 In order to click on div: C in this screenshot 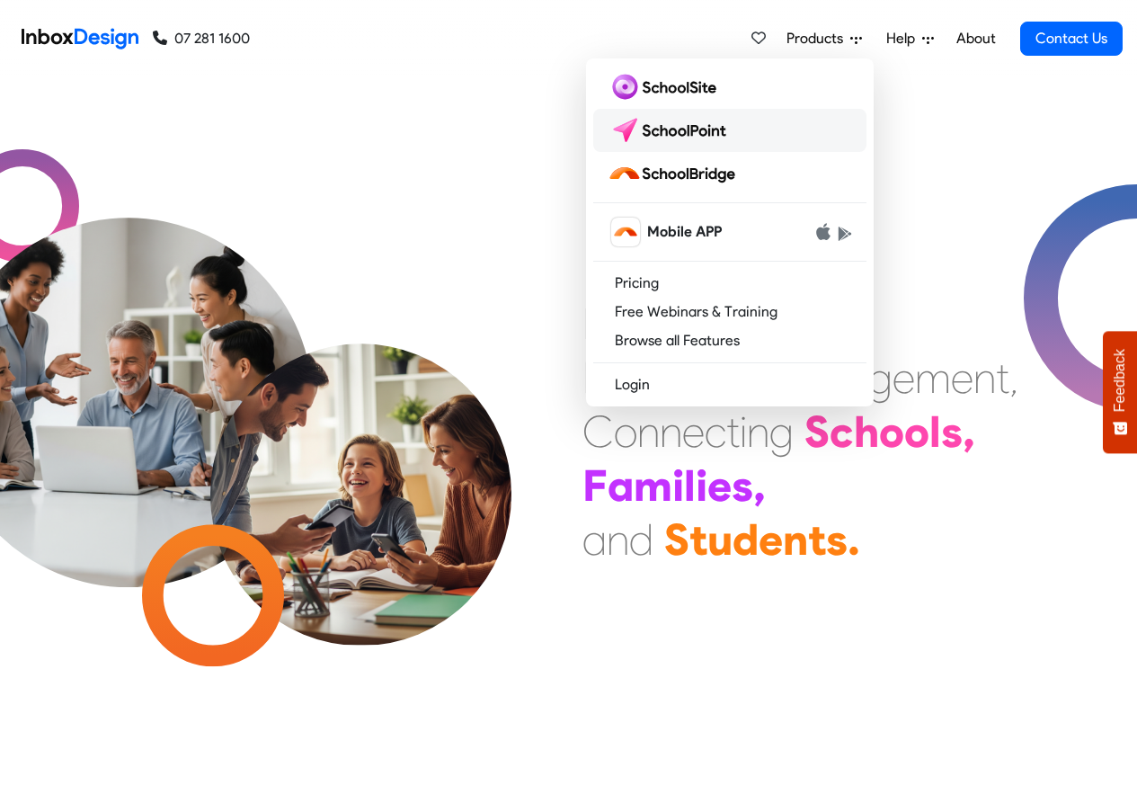, I will do `click(598, 431)`.